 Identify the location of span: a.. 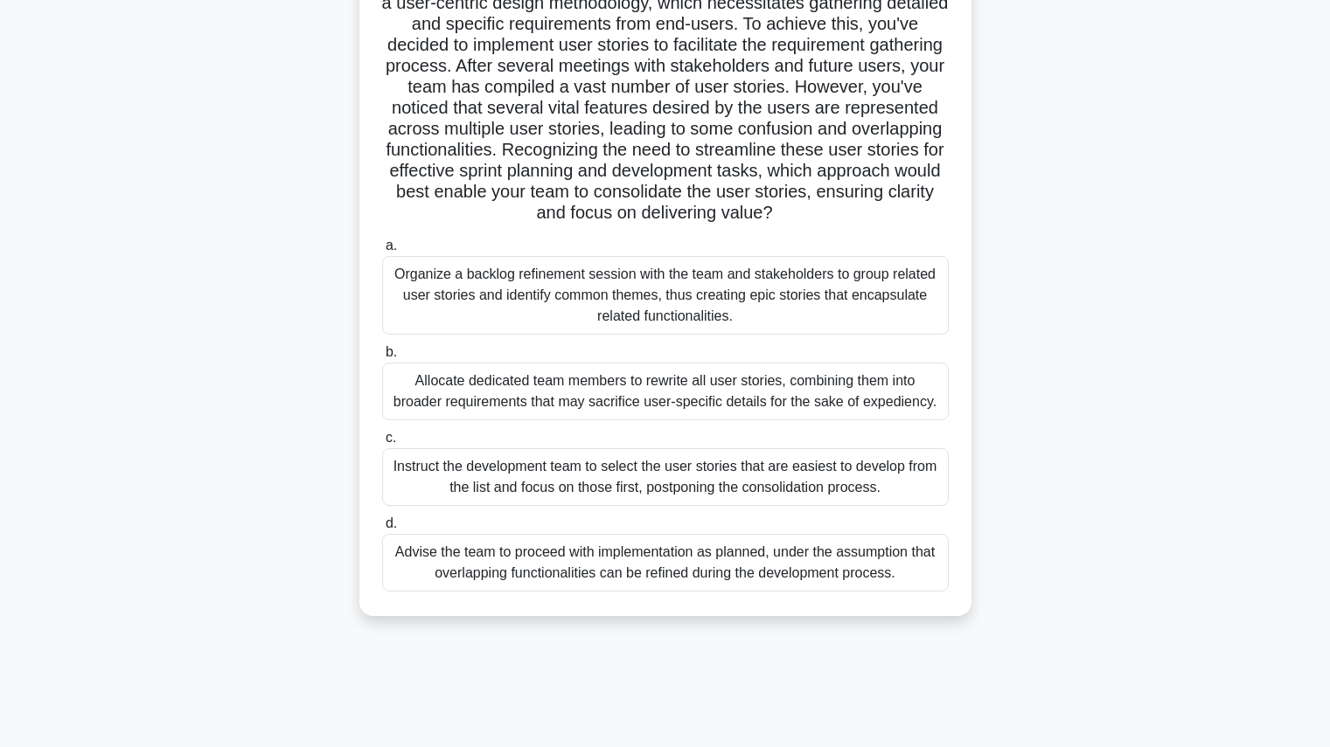
(391, 245).